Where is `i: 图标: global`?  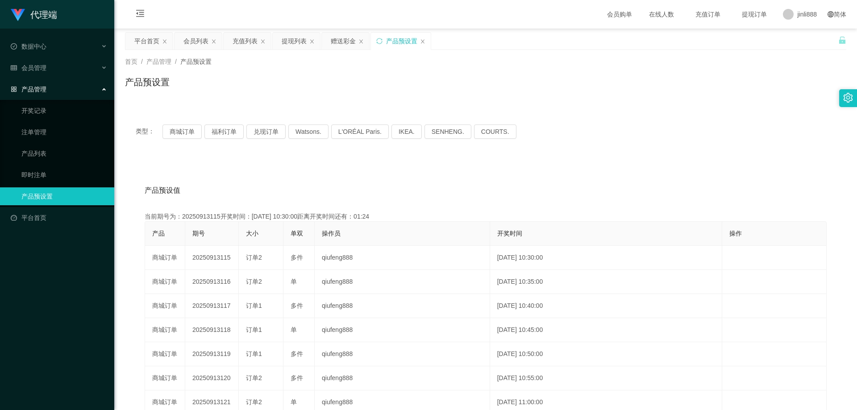
i: 图标: global is located at coordinates (830, 14).